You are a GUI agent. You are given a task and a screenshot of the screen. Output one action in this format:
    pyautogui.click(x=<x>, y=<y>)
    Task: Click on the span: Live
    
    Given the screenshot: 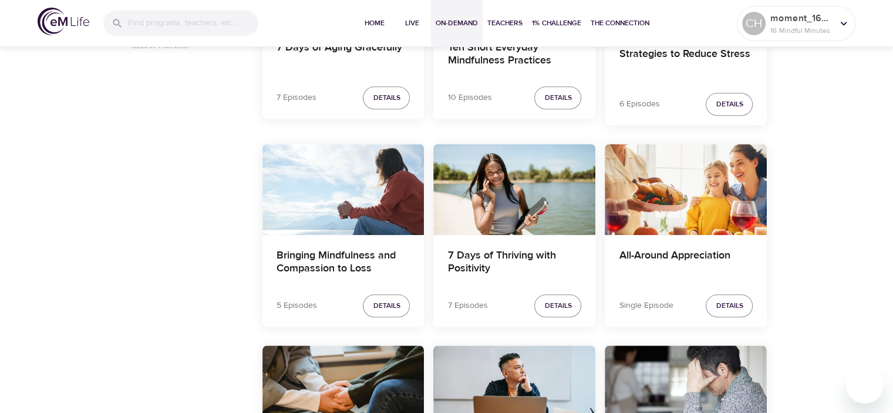 What is the action you would take?
    pyautogui.click(x=412, y=23)
    